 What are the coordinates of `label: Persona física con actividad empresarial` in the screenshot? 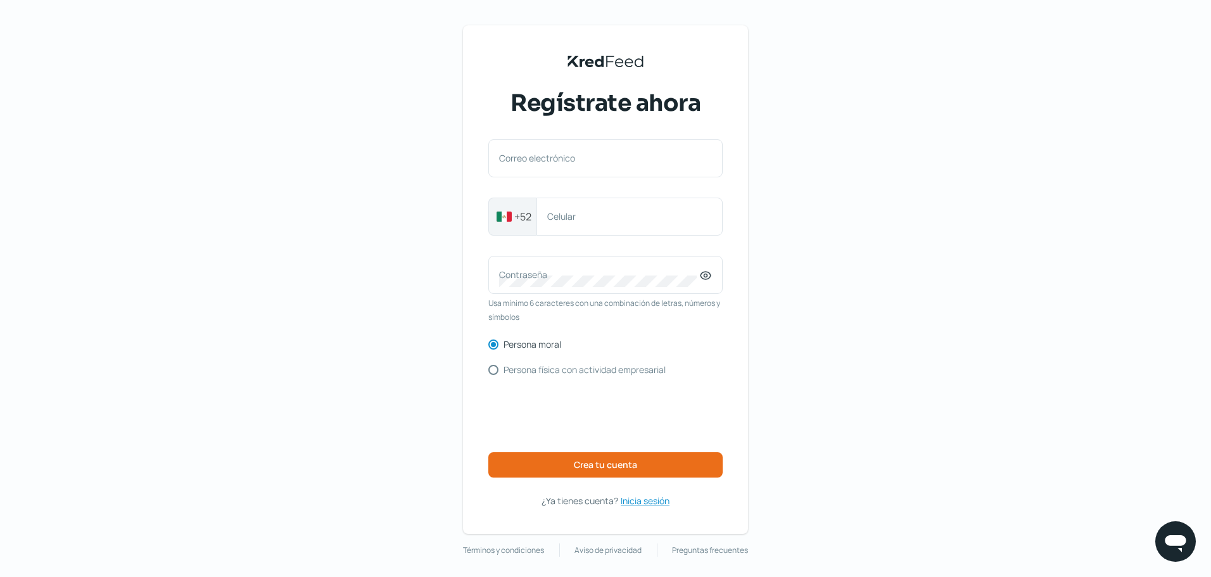 It's located at (585, 370).